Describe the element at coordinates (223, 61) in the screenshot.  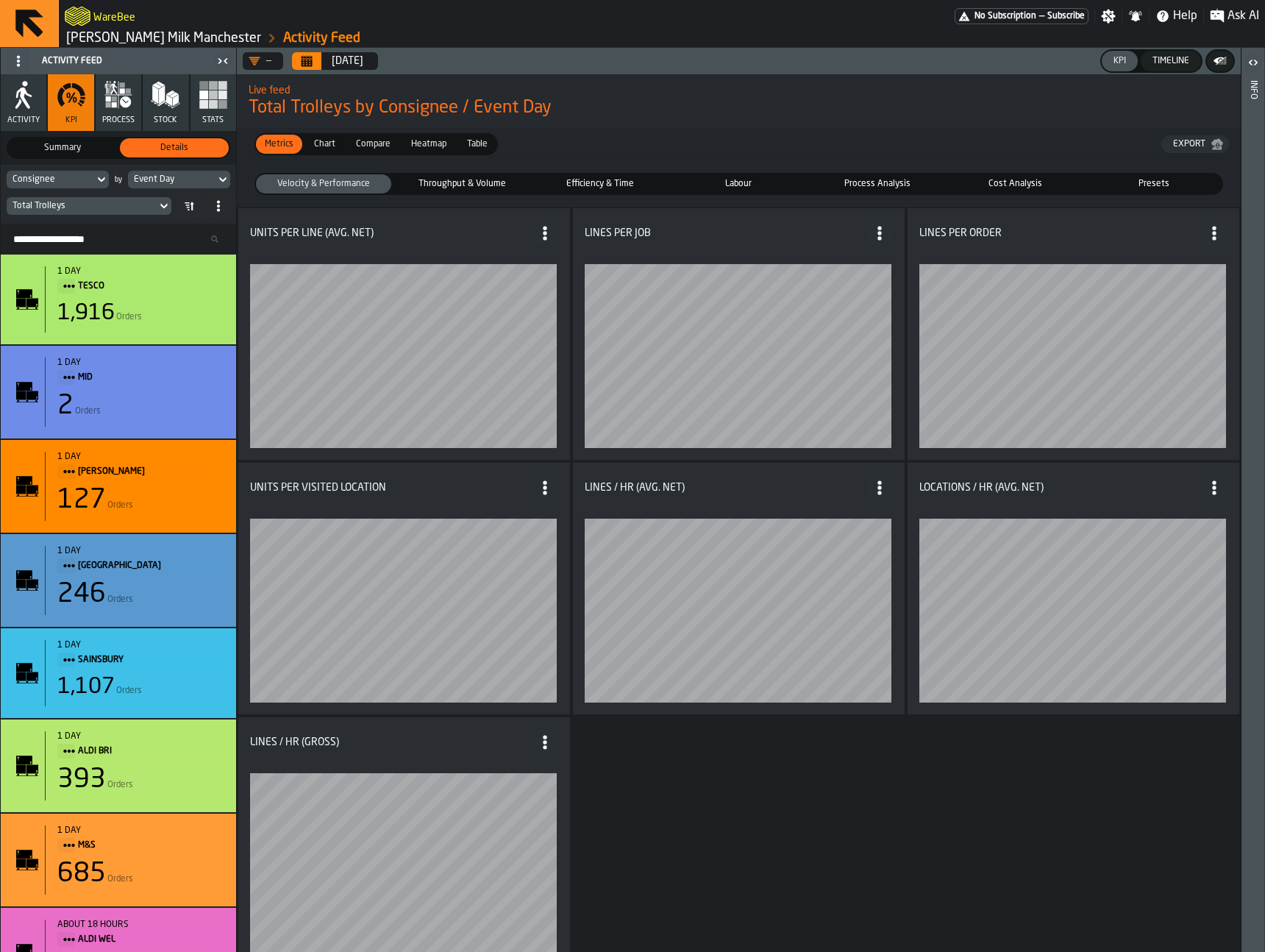
I see `label: button-toggle-Close me` at that location.